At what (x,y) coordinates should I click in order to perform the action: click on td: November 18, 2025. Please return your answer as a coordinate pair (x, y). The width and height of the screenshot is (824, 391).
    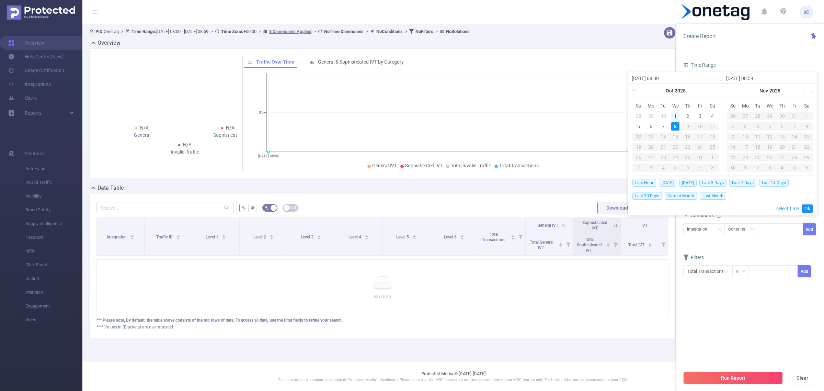
    Looking at the image, I should click on (758, 147).